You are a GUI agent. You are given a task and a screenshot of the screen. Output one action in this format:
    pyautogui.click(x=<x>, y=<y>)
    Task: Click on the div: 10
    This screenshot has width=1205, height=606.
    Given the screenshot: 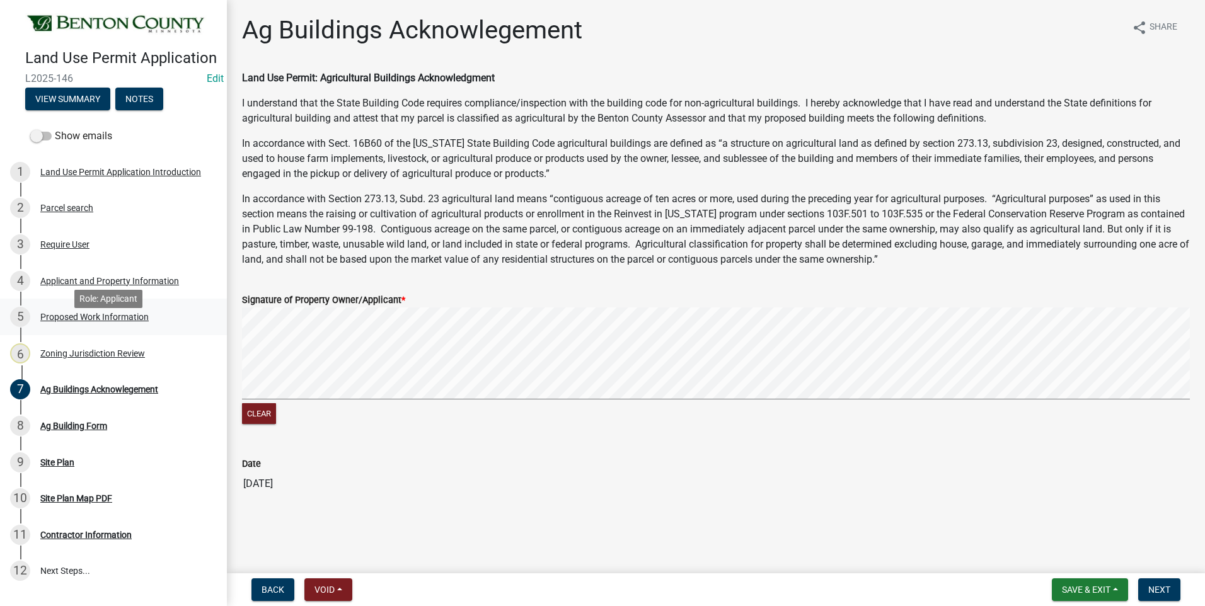 What is the action you would take?
    pyautogui.click(x=20, y=498)
    